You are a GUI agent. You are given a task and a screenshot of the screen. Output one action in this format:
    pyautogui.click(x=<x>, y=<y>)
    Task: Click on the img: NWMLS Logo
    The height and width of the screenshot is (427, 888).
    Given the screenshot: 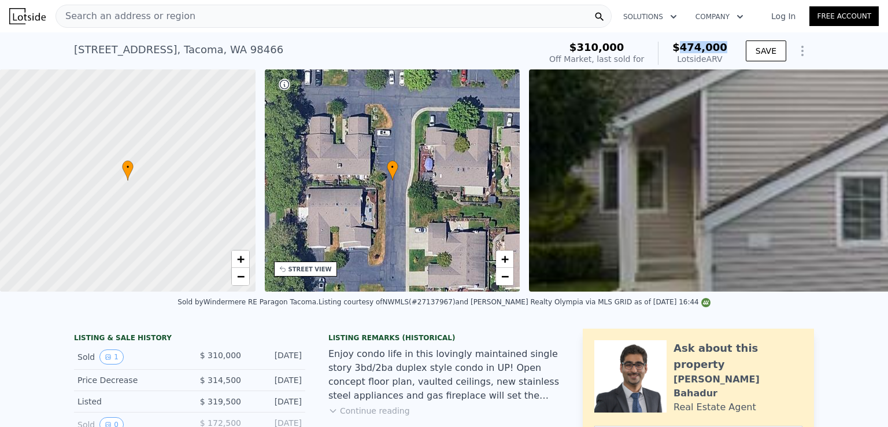 What is the action you would take?
    pyautogui.click(x=706, y=302)
    